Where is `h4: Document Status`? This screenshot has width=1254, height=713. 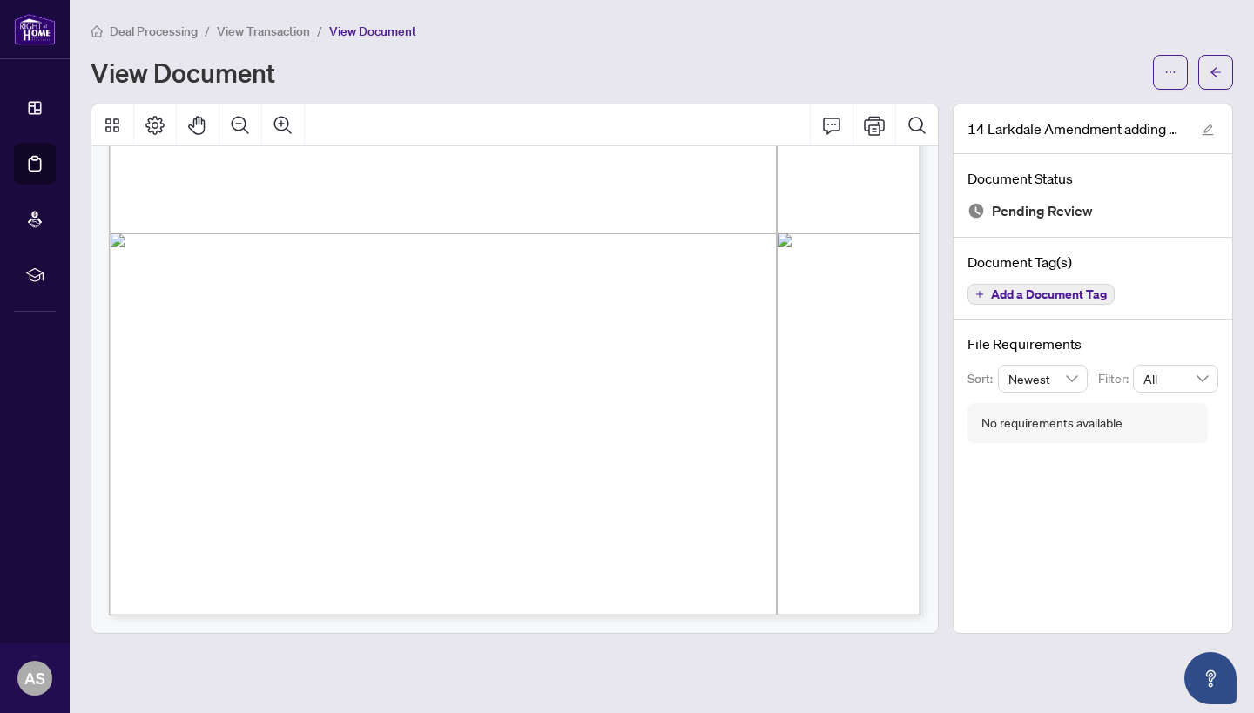 h4: Document Status is located at coordinates (1093, 179).